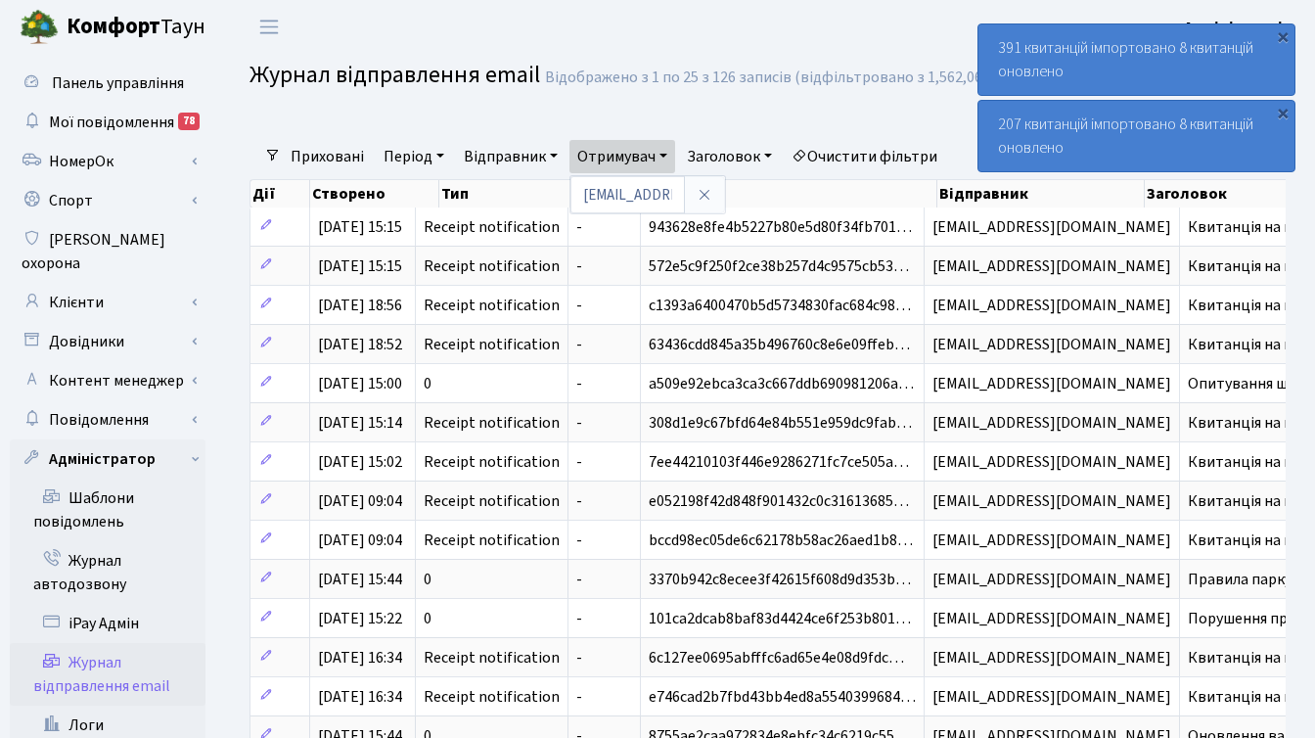 Image resolution: width=1315 pixels, height=738 pixels. Describe the element at coordinates (1041, 194) in the screenshot. I see `th: Відправник` at that location.